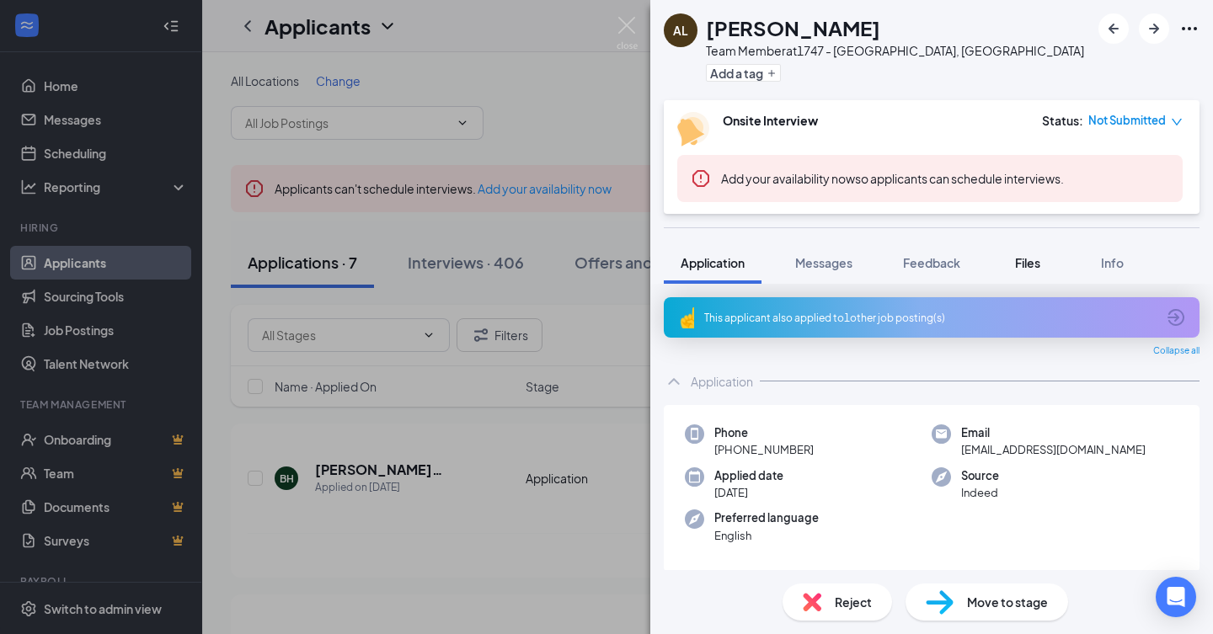  What do you see at coordinates (824, 263) in the screenshot?
I see `span: Messages` at bounding box center [824, 263].